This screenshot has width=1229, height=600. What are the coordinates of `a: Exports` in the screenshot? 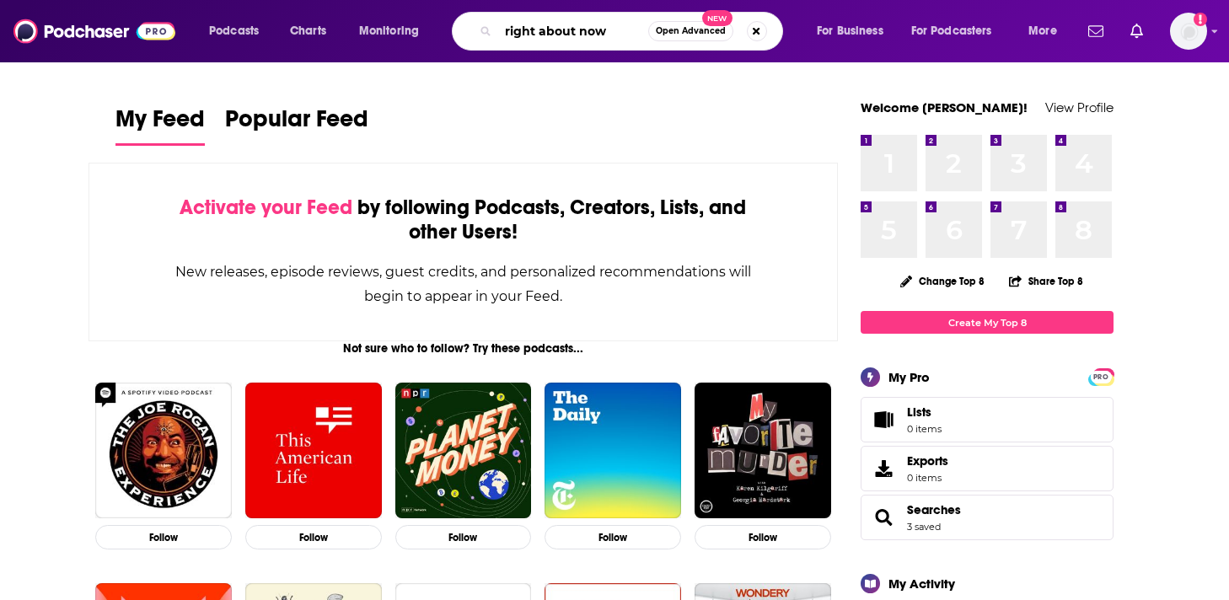 It's located at (987, 469).